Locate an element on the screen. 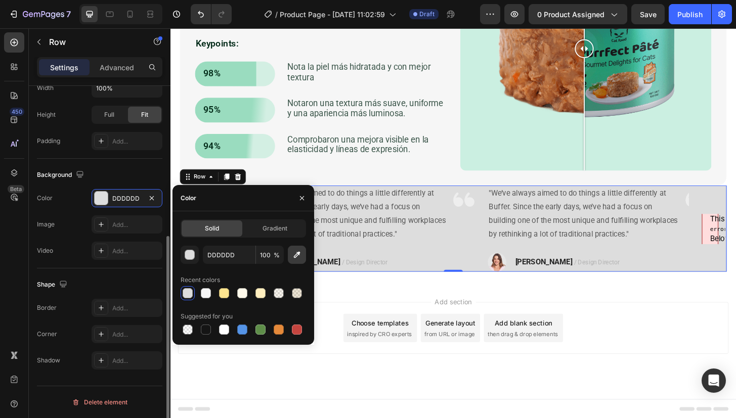 Image resolution: width=736 pixels, height=418 pixels. div: Beta is located at coordinates (16, 189).